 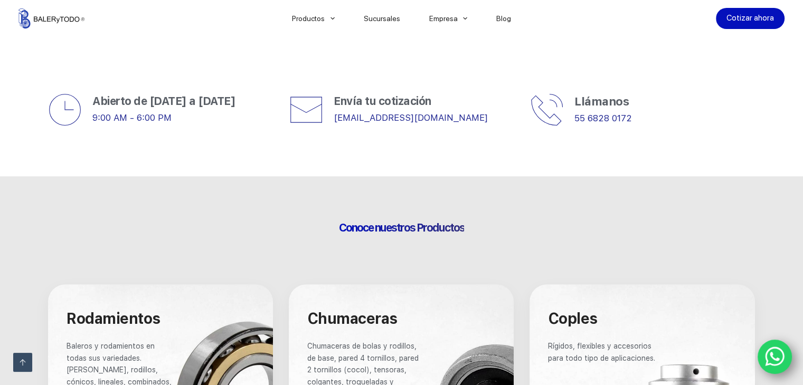 I want to click on span: Rígidos, flexibles y accesorios para todo tipo de aplicaciones., so click(x=601, y=352).